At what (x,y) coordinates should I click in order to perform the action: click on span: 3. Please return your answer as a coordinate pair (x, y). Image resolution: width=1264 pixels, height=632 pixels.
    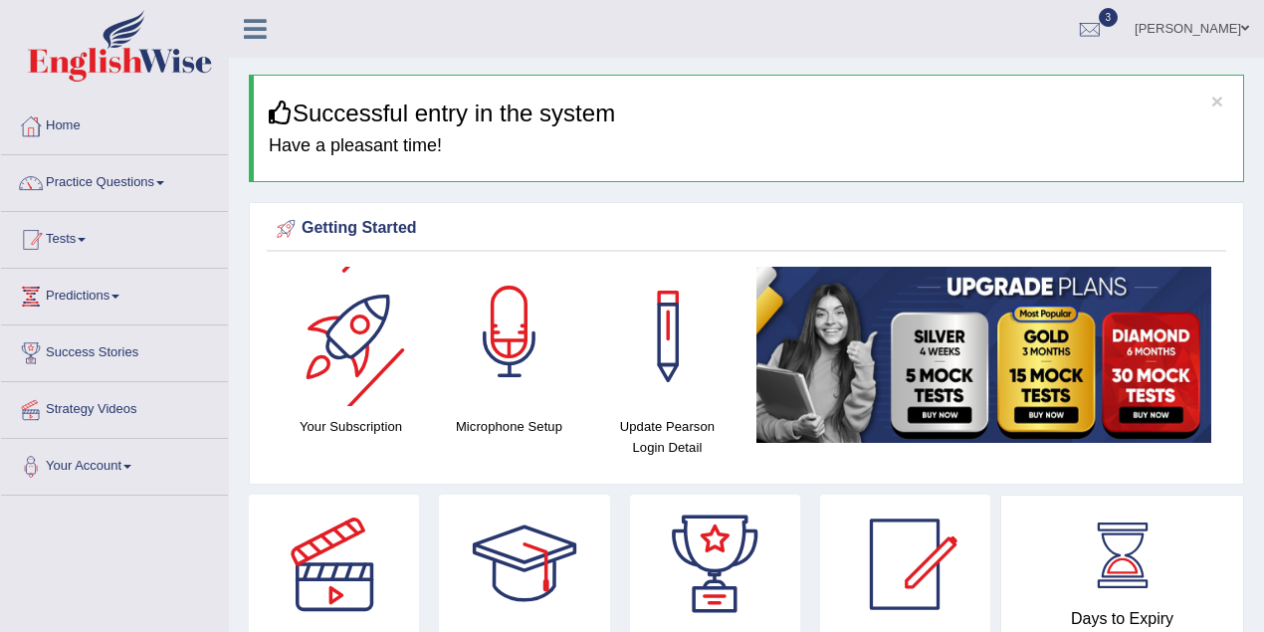
    Looking at the image, I should click on (1109, 17).